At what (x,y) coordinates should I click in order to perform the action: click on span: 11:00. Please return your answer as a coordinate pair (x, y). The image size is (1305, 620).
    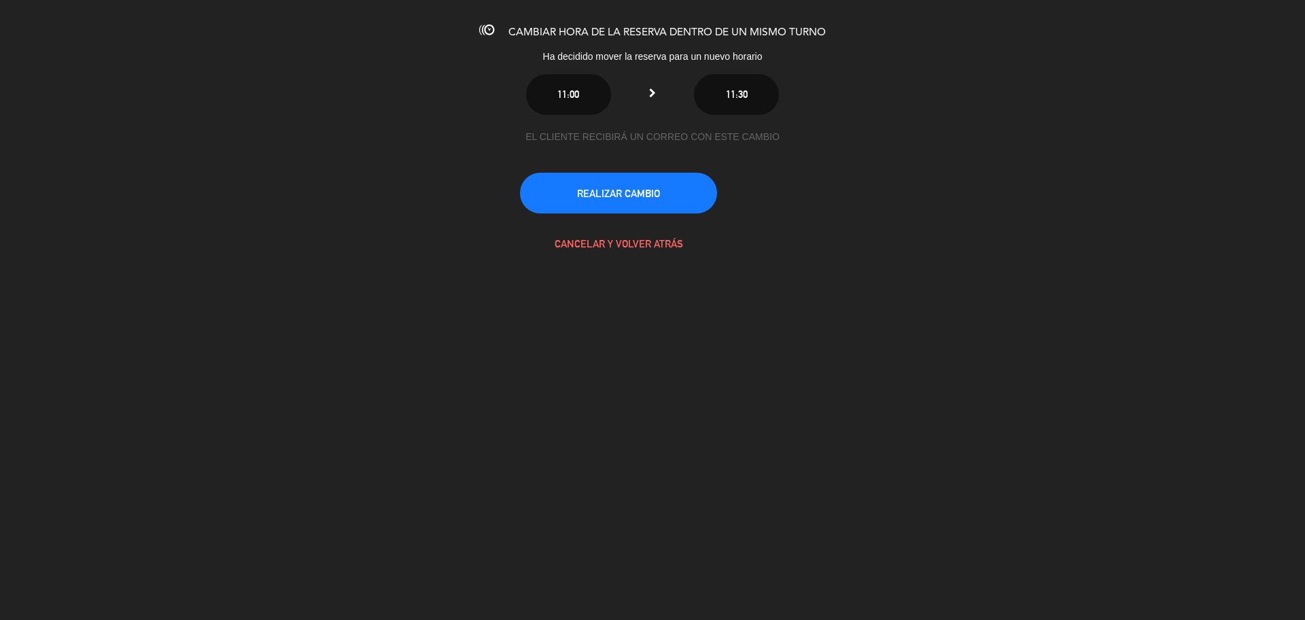
    Looking at the image, I should click on (568, 94).